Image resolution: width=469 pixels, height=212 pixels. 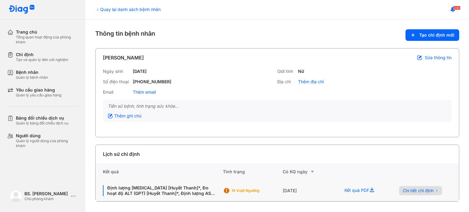 I want to click on div: Quản lý người dùng của phòng khám, so click(x=47, y=143).